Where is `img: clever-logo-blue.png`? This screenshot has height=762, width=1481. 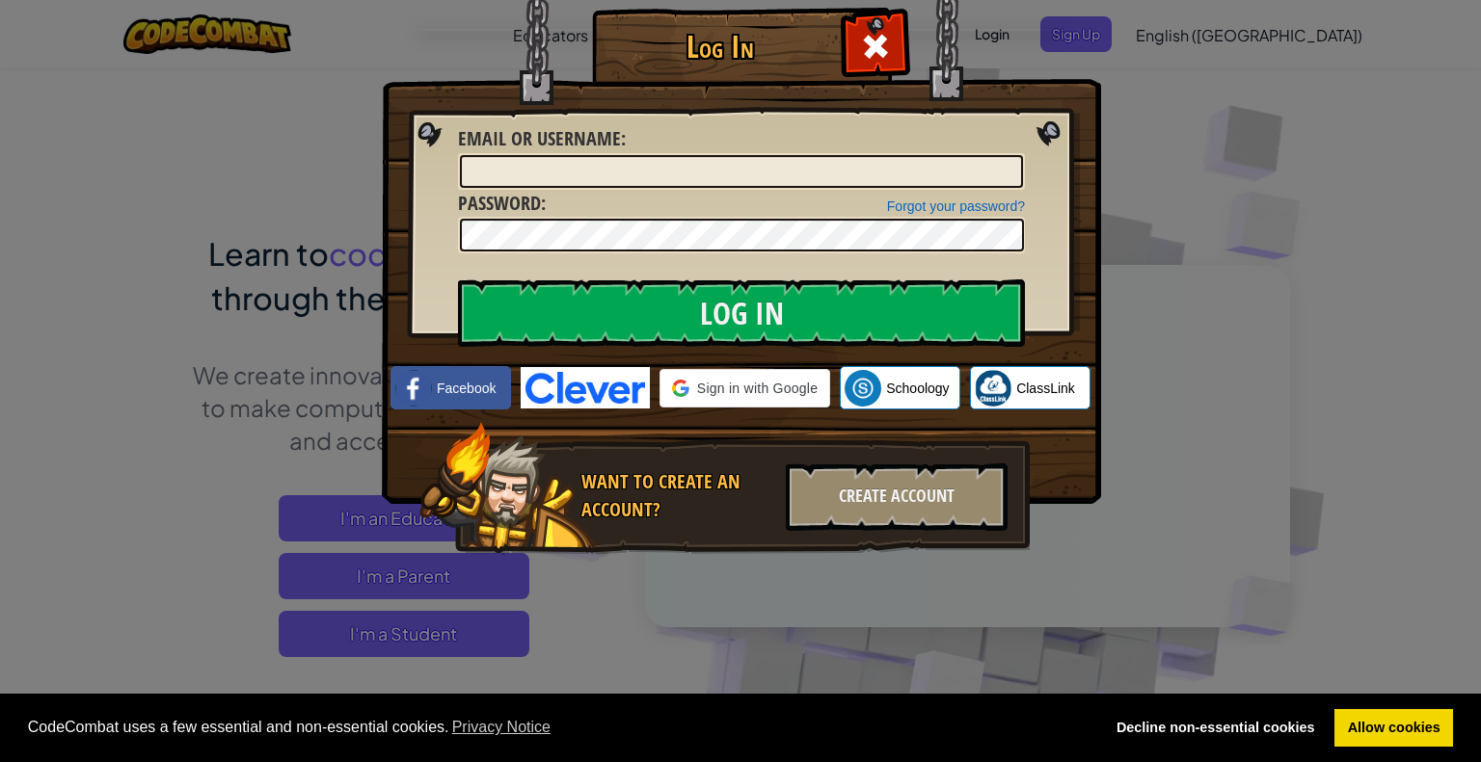 img: clever-logo-blue.png is located at coordinates (585, 388).